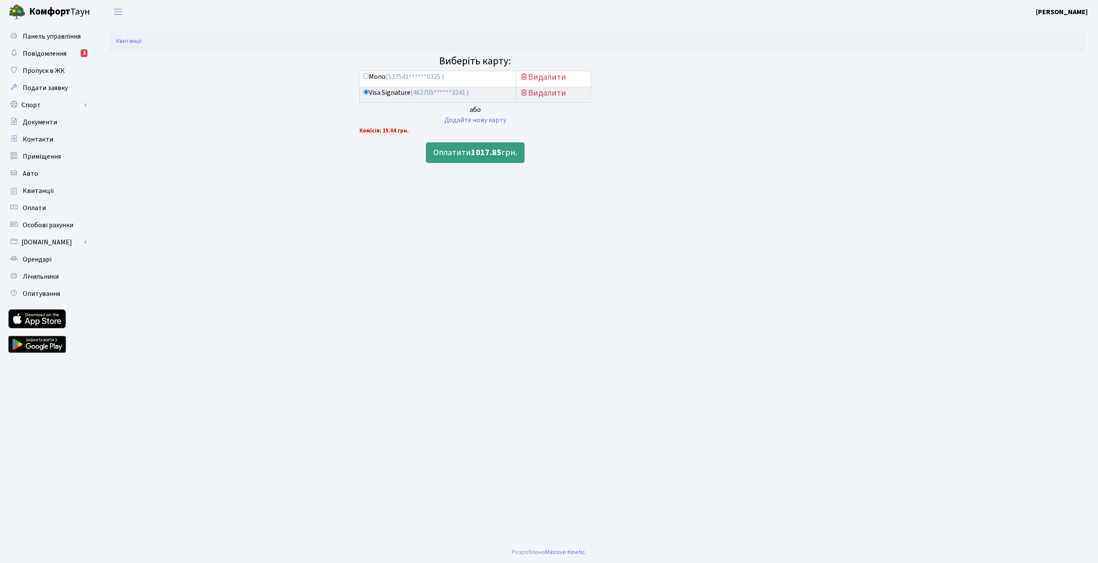 This screenshot has height=563, width=1098. I want to click on a: Подати заявку, so click(47, 88).